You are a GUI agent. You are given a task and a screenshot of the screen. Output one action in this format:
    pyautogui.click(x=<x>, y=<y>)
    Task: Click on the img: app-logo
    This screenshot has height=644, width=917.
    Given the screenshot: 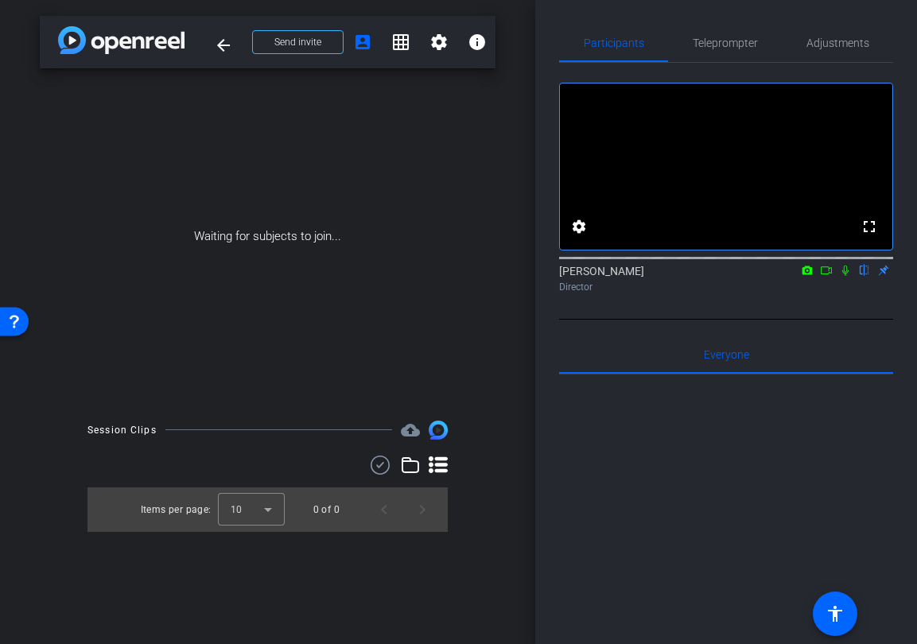 What is the action you would take?
    pyautogui.click(x=121, y=40)
    